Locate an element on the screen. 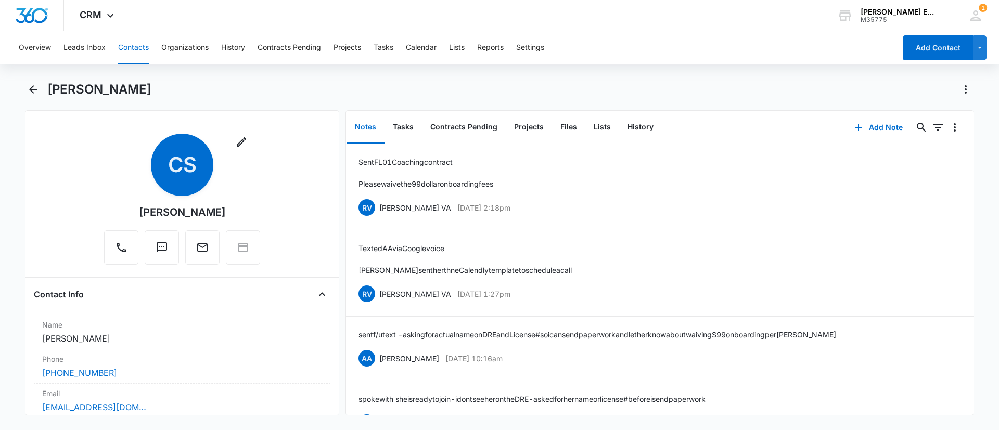 Image resolution: width=999 pixels, height=430 pixels. button: Calendar is located at coordinates (421, 48).